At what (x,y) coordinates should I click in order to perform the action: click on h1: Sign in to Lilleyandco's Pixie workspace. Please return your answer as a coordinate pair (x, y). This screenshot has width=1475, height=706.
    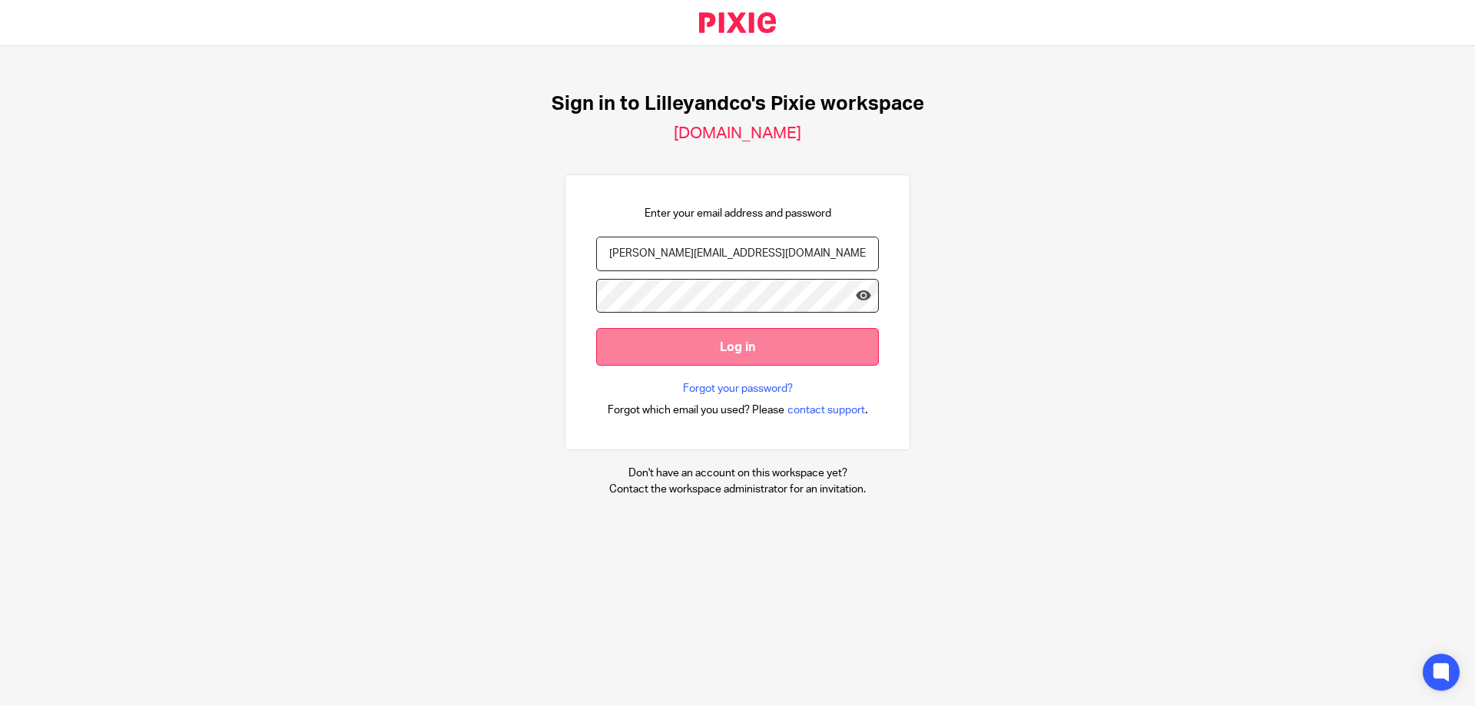
    Looking at the image, I should click on (737, 104).